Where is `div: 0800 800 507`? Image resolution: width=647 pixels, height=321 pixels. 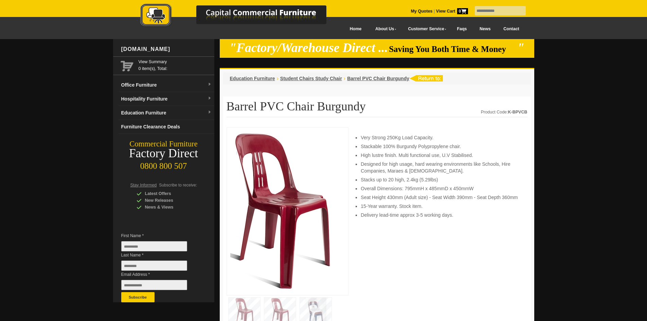
div: 0800 800 507 is located at coordinates (164, 164).